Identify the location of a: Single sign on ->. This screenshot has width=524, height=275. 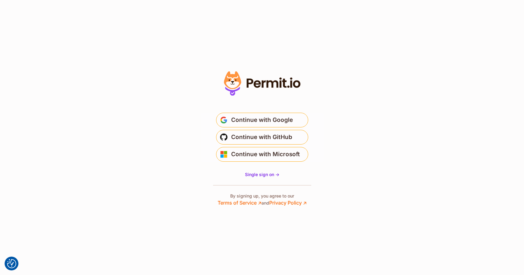
(262, 175).